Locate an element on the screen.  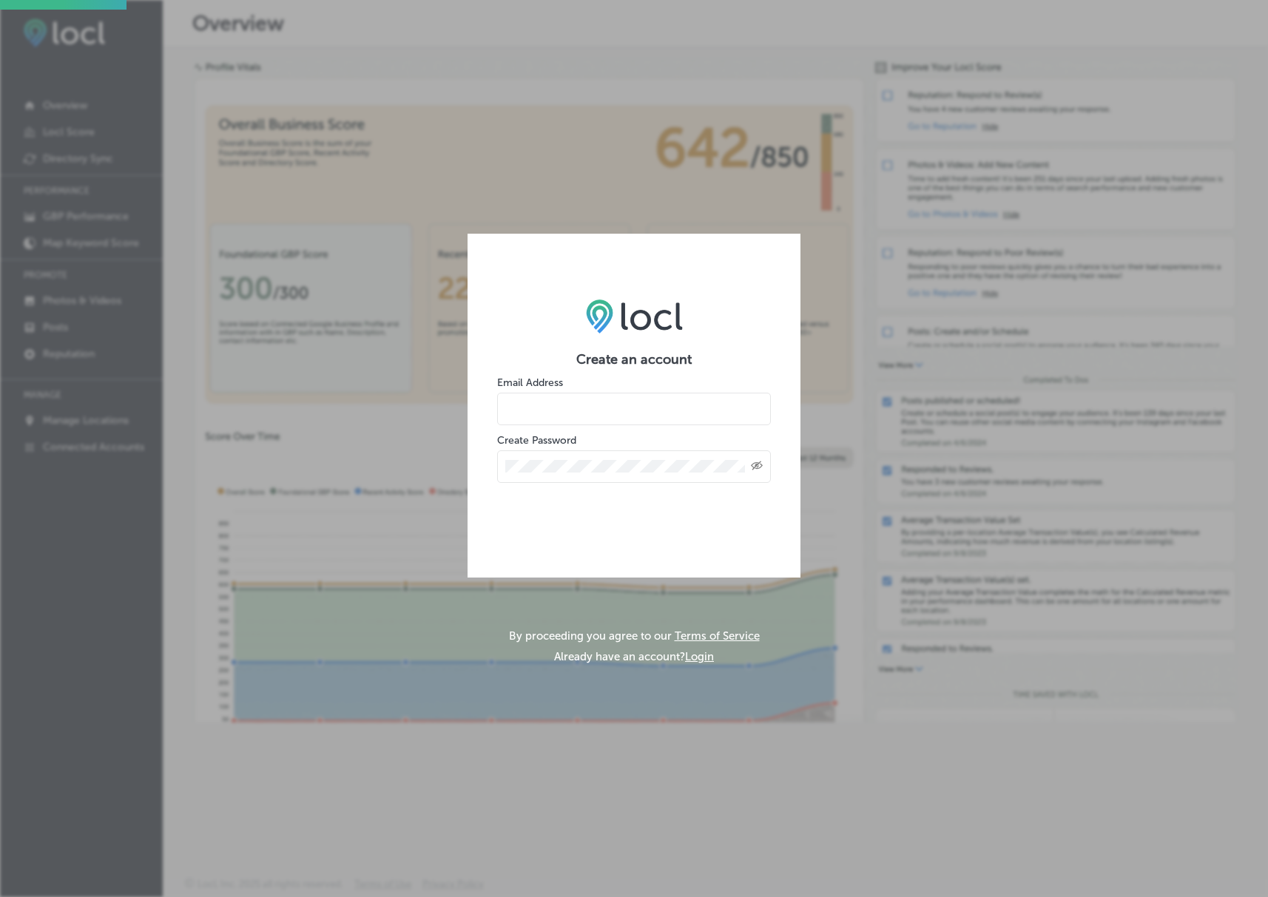
a: Terms of Service is located at coordinates (717, 636).